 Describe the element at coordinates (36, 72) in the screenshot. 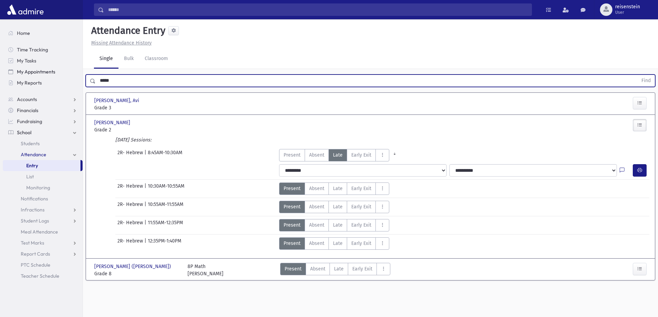

I see `span: My Appointments` at that location.